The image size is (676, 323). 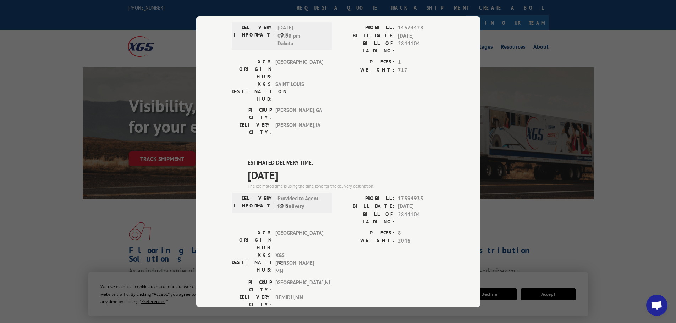 I want to click on span: 2046, so click(x=421, y=241).